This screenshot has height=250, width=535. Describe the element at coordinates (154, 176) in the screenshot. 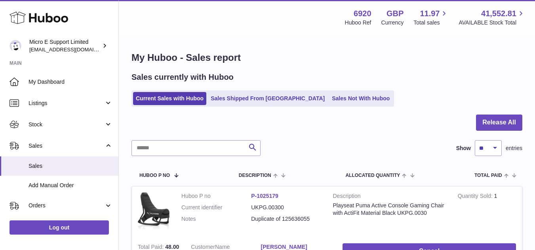

I see `span: Huboo P no` at that location.